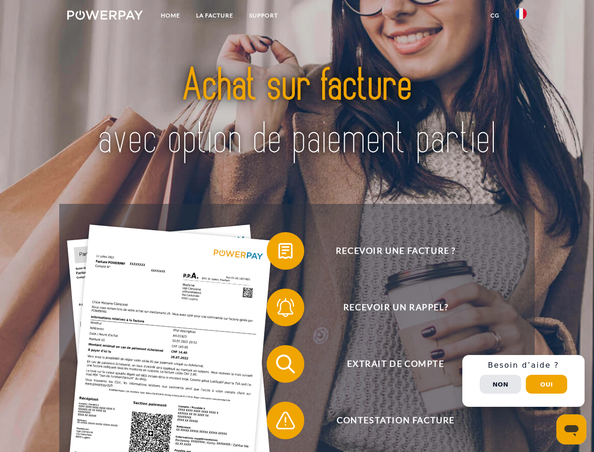  I want to click on button: Recevoir une facture ?, so click(389, 251).